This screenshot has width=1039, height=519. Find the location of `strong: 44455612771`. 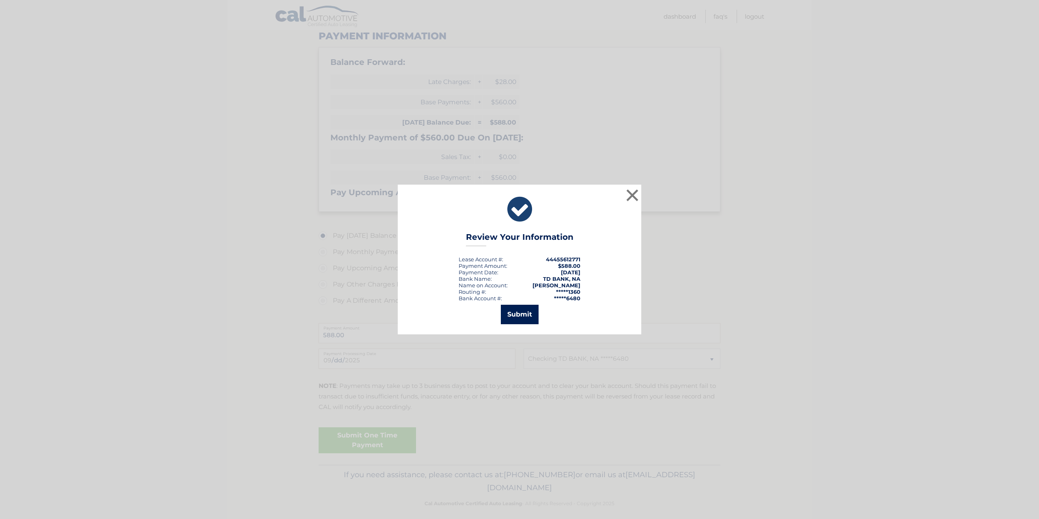

strong: 44455612771 is located at coordinates (563, 259).